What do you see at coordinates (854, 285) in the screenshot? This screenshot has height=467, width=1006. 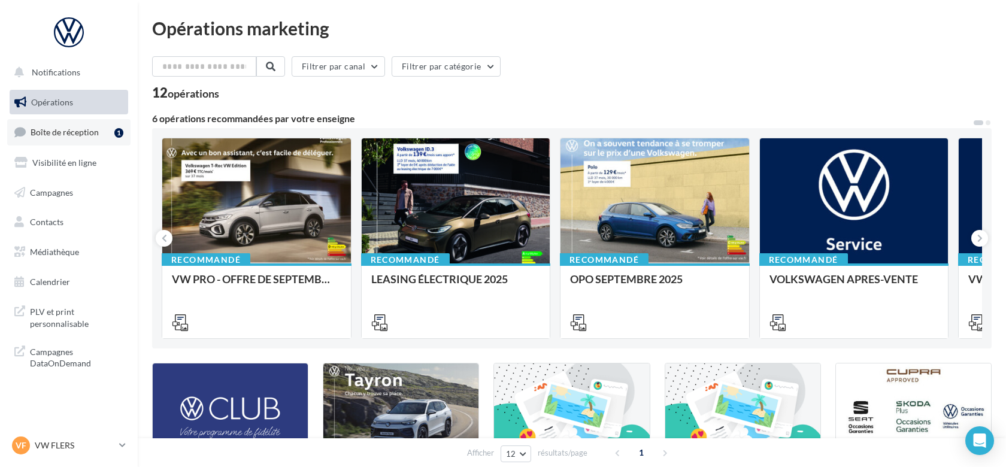 I see `div: VOLKSWAGEN APRES-VENTE` at bounding box center [854, 285].